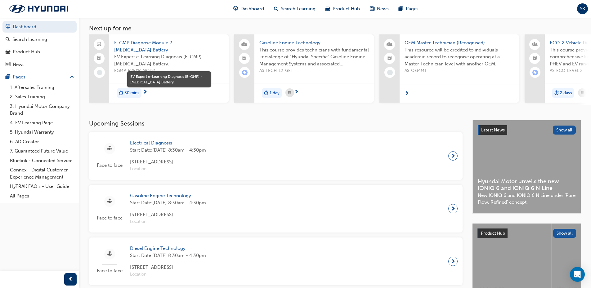 The width and height of the screenshot is (591, 288). Describe the element at coordinates (459, 57) in the screenshot. I see `span: This resource will be credited to individuals academic record to recognise operating at a Master ...` at that location.